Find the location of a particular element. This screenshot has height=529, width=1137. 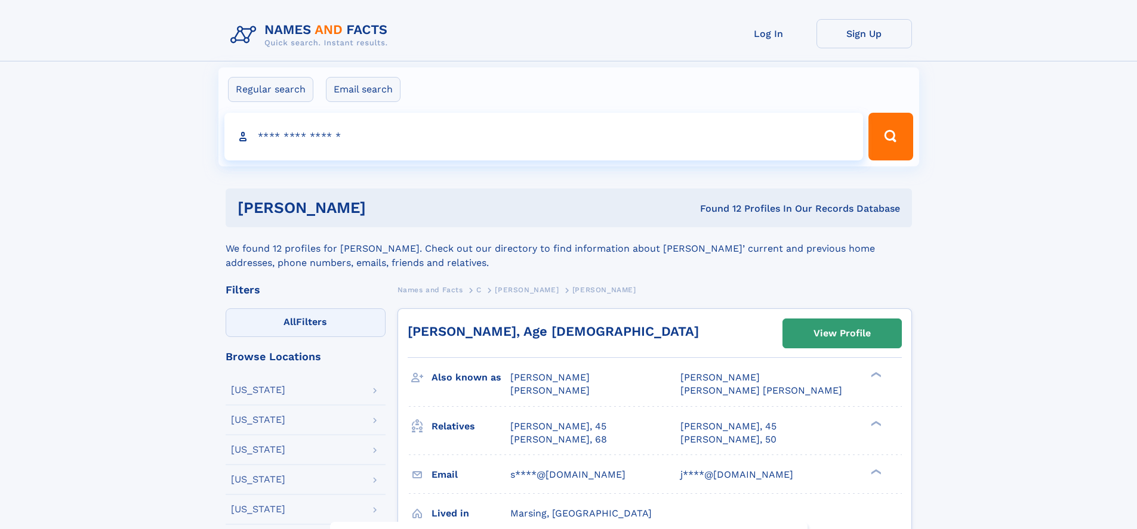

input: search input is located at coordinates (544, 137).